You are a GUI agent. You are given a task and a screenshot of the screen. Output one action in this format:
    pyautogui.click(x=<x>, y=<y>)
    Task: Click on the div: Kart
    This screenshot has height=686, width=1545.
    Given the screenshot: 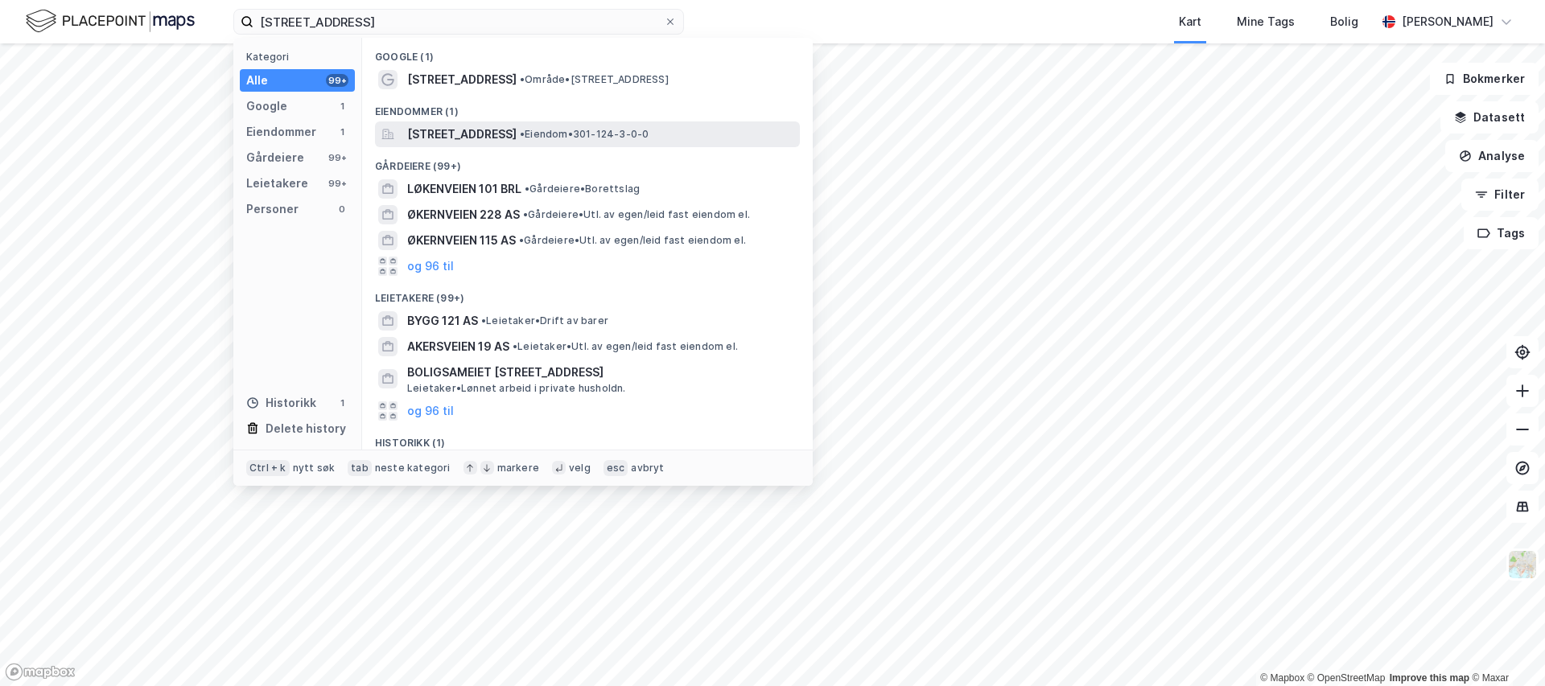 What is the action you would take?
    pyautogui.click(x=1190, y=22)
    